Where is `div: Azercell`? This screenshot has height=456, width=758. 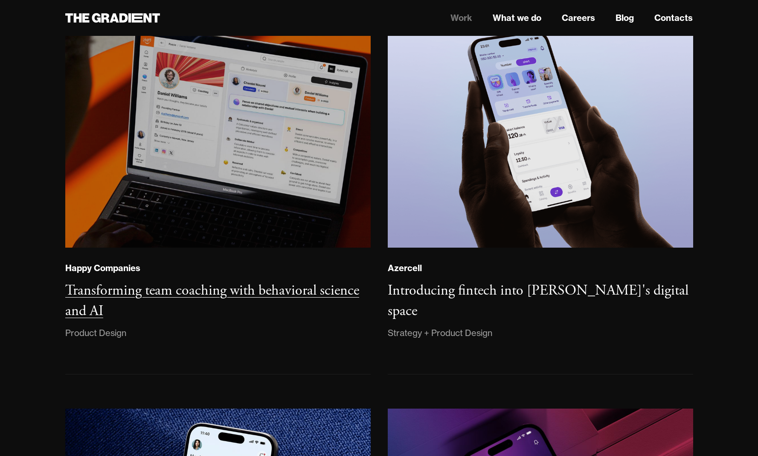
div: Azercell is located at coordinates (405, 268).